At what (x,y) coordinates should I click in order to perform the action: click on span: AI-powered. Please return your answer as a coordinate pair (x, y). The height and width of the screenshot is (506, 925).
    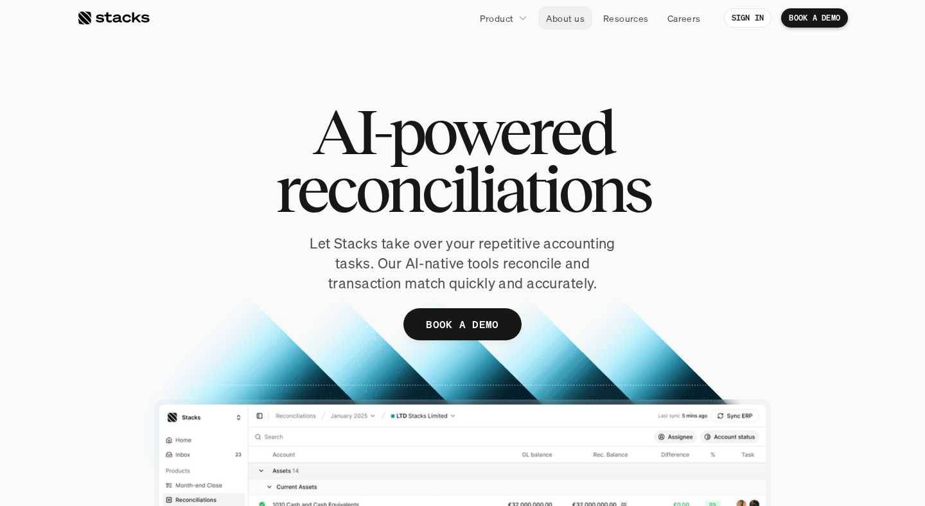
    Looking at the image, I should click on (463, 132).